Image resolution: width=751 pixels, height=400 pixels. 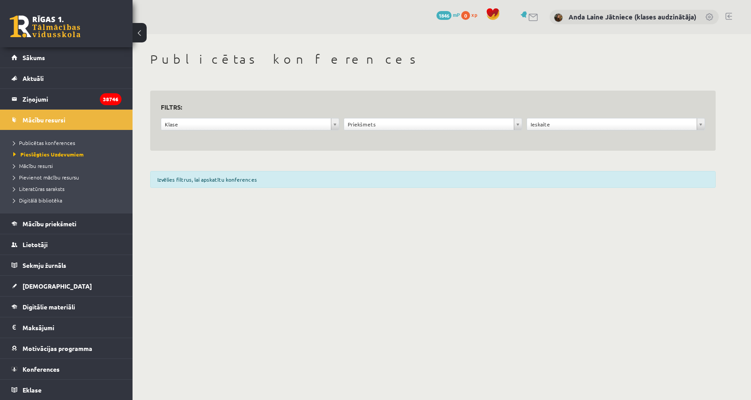 What do you see at coordinates (465, 15) in the screenshot?
I see `span: 0` at bounding box center [465, 15].